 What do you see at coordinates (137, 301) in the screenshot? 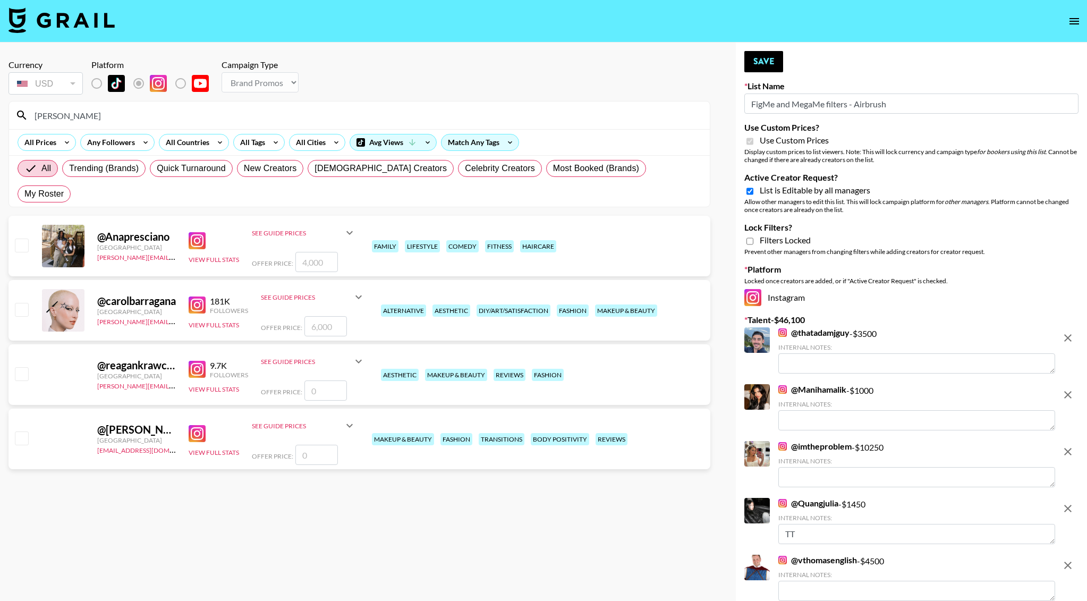
I see `div: @ carolbarragana` at bounding box center [137, 301].